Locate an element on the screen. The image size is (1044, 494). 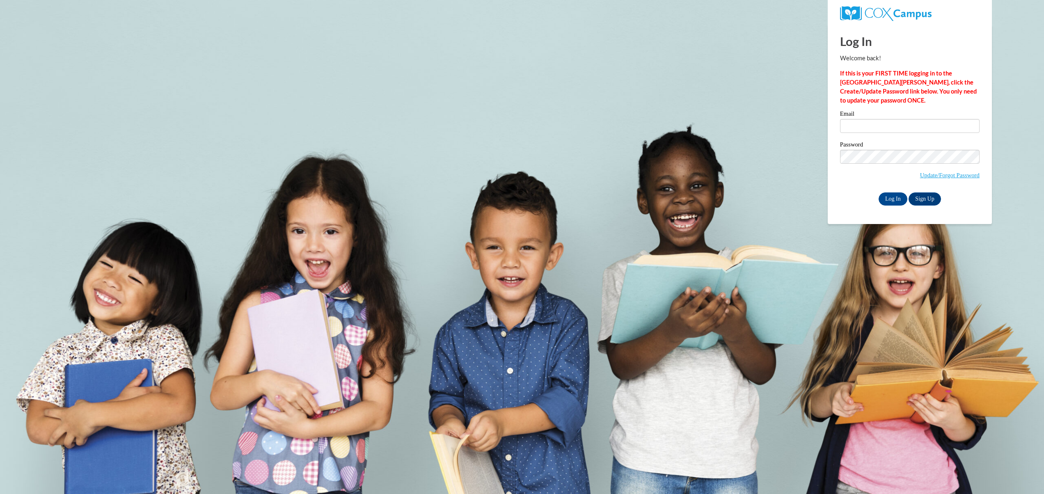
label: Email is located at coordinates (910, 115).